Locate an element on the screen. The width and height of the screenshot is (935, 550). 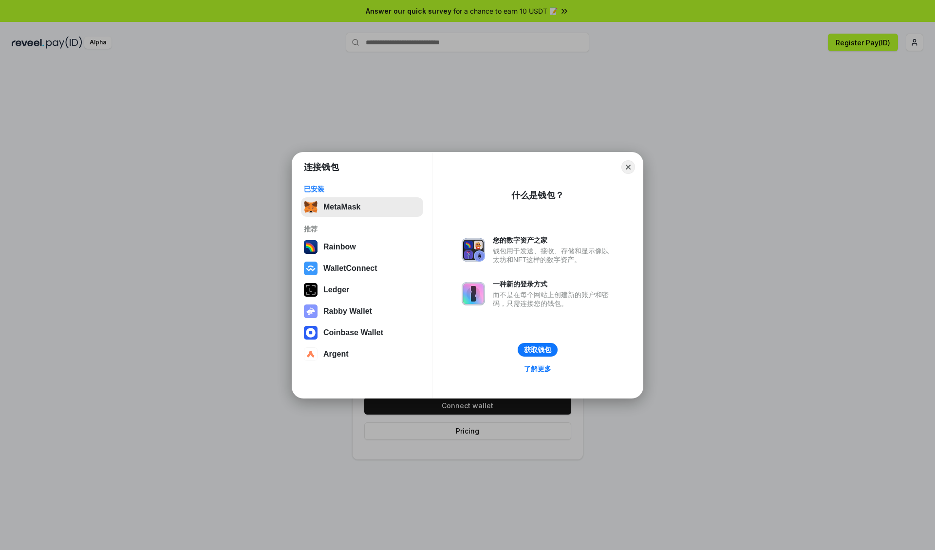
button: 获取钱包 is located at coordinates (537, 350).